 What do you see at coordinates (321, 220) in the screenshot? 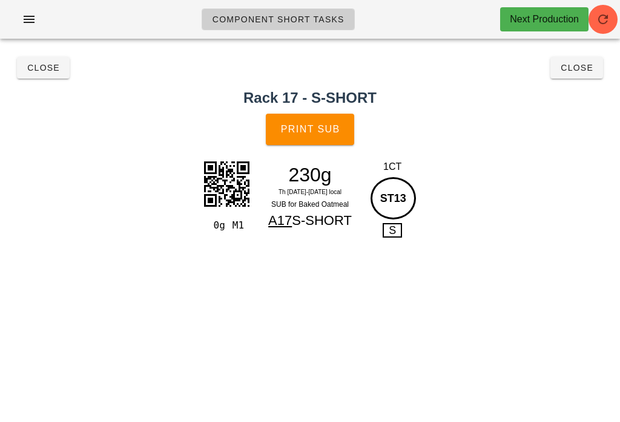
I see `span: S-SHORT` at bounding box center [321, 220].